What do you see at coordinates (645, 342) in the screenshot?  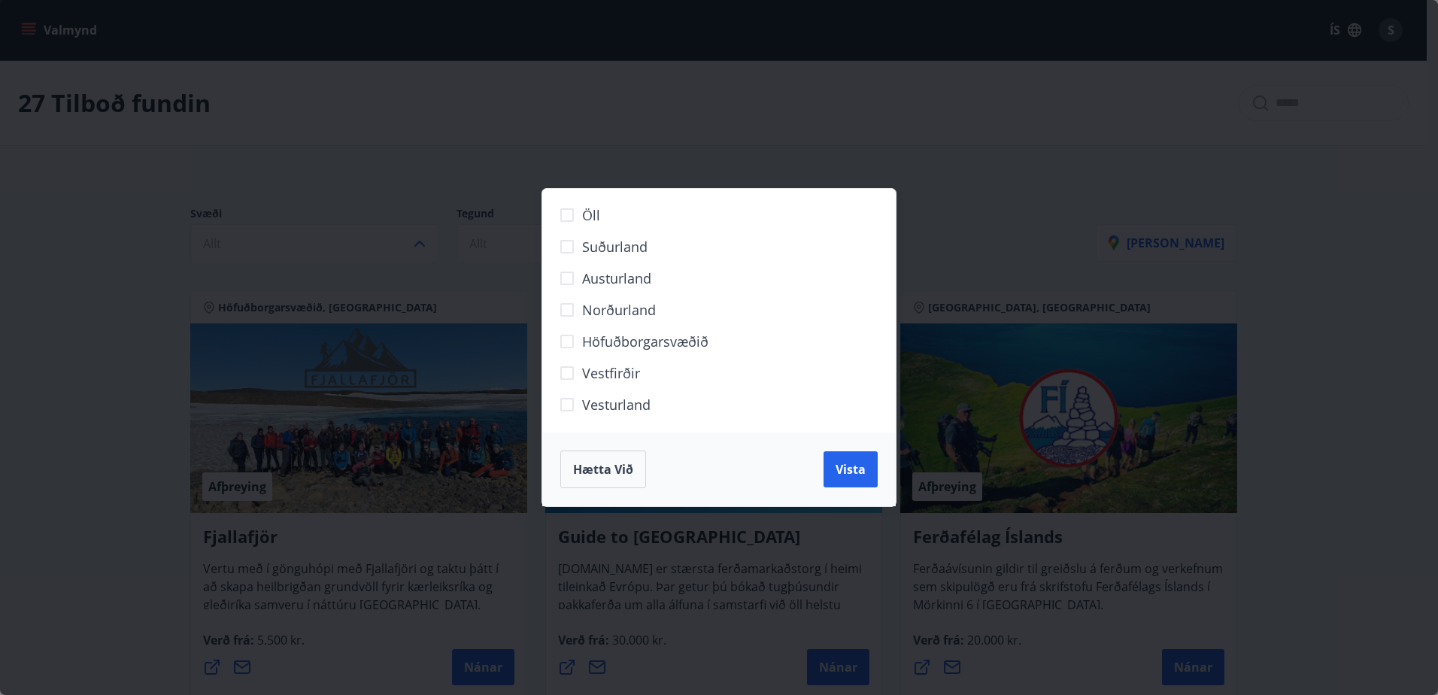 I see `span: Höfuðborgarsvæðið` at bounding box center [645, 342].